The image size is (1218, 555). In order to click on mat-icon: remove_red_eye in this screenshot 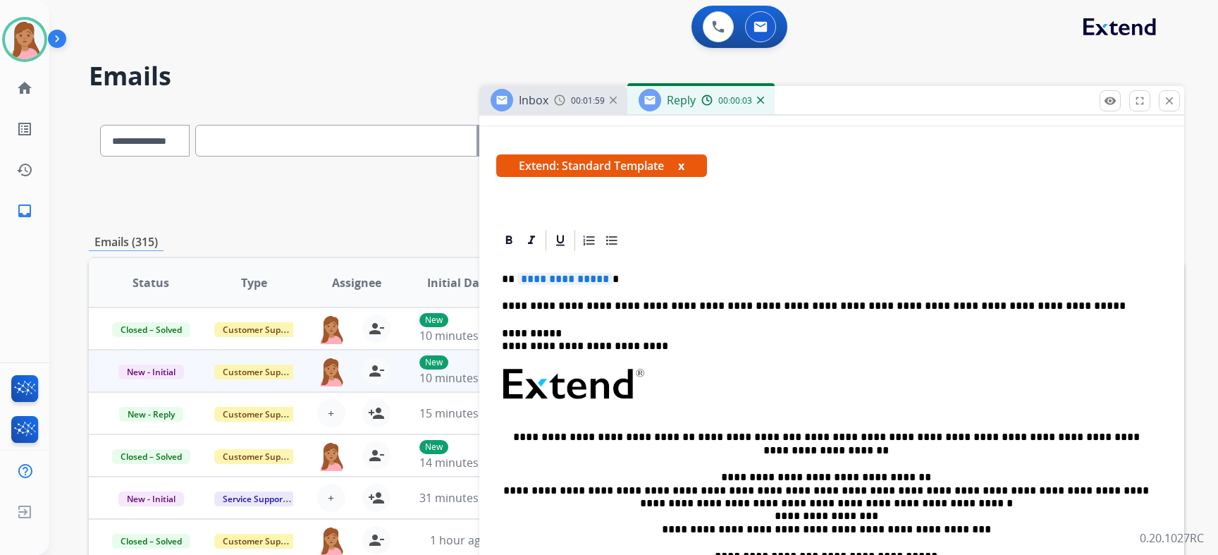, I will do `click(1110, 101)`.